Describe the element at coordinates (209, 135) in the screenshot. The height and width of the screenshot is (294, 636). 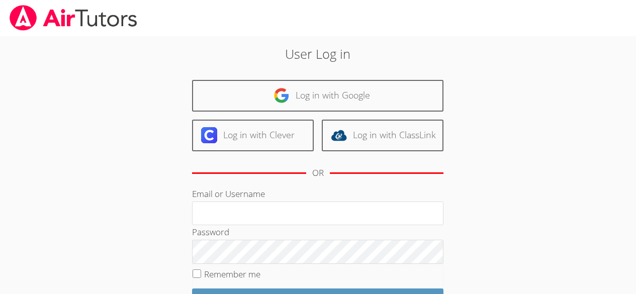
I see `img: clever-logo-6eab21bc6e7a338710f1a6ff85c0baf02591cd810cc4098c63d3a4b26e2feb20.svg` at that location.